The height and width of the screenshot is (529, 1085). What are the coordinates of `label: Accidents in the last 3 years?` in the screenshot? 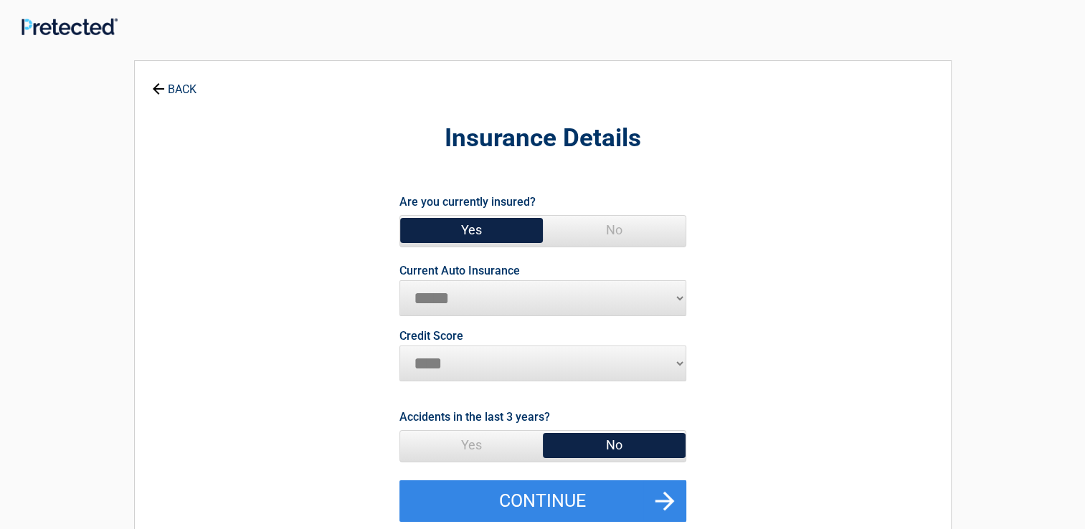 It's located at (475, 417).